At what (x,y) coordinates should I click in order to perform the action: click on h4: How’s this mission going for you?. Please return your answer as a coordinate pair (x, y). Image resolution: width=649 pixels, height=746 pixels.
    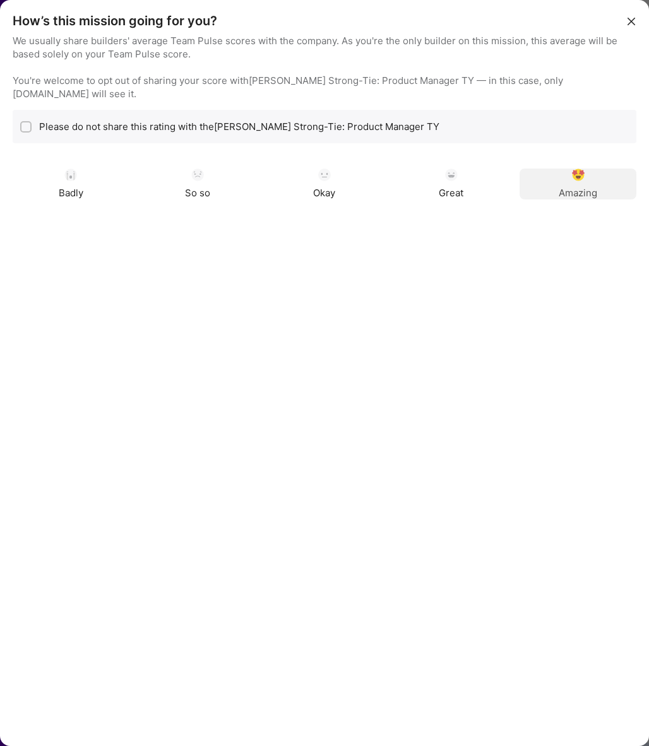
    Looking at the image, I should click on (115, 21).